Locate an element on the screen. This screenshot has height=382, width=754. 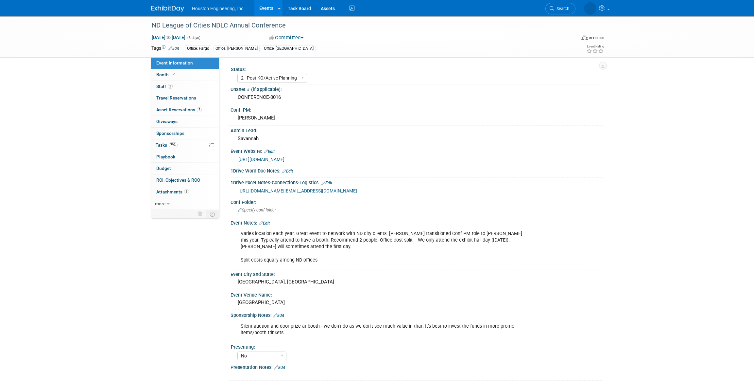
span: Booth is located at coordinates (166, 75).